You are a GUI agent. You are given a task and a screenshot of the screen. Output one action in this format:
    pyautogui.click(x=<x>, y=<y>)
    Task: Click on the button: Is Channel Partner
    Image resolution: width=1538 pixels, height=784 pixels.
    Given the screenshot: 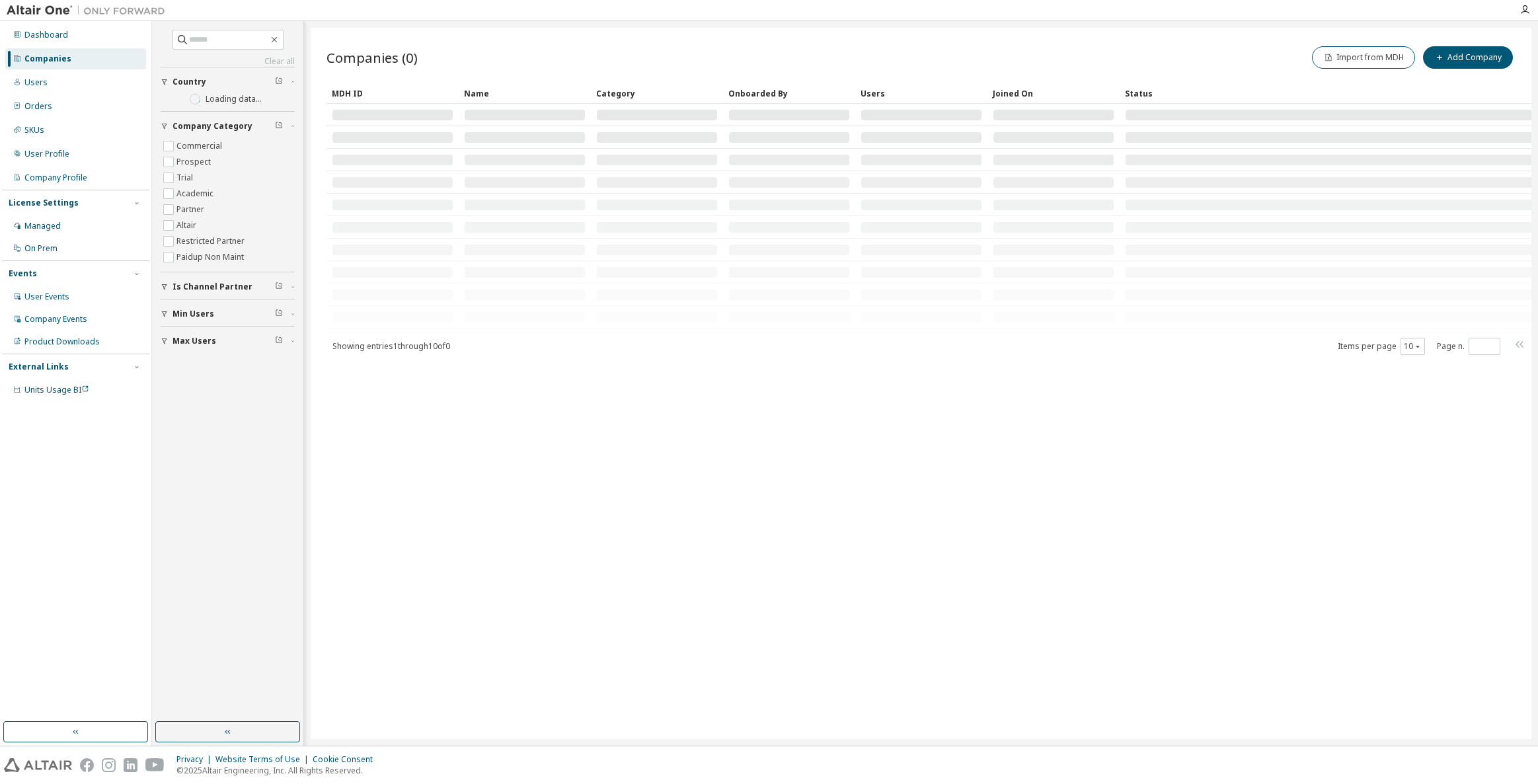 What is the action you would take?
    pyautogui.click(x=228, y=287)
    